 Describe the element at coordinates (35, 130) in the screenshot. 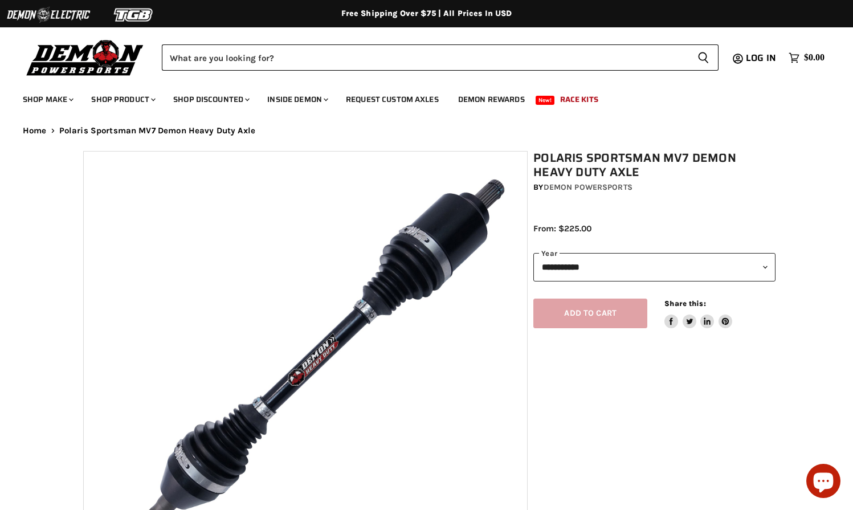

I see `a: Home` at that location.